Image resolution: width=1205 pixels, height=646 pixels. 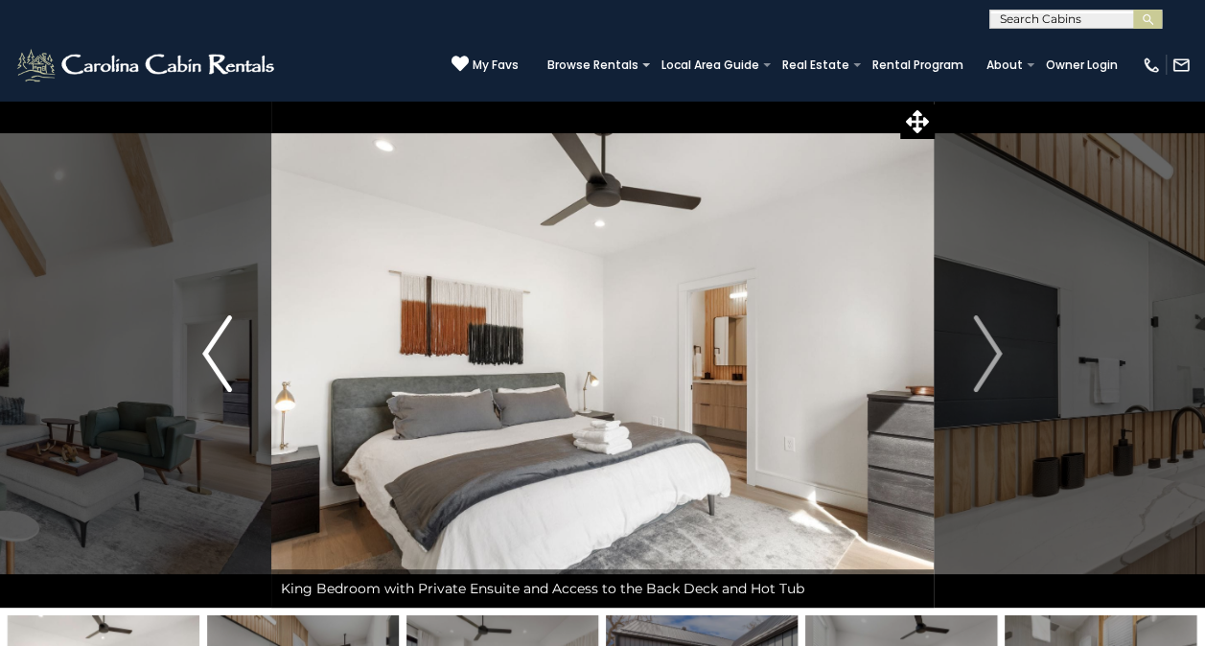 What do you see at coordinates (1082, 65) in the screenshot?
I see `a: Owner Login` at bounding box center [1082, 65].